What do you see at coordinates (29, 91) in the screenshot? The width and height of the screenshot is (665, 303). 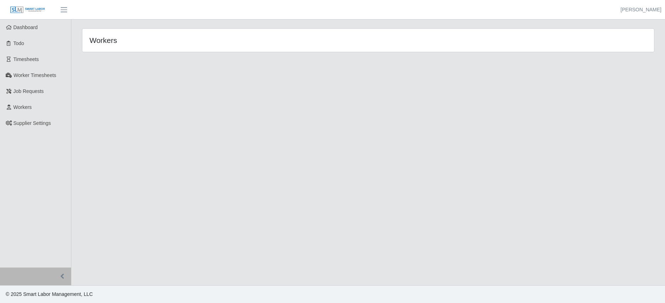 I see `span: Job Requests` at bounding box center [29, 91].